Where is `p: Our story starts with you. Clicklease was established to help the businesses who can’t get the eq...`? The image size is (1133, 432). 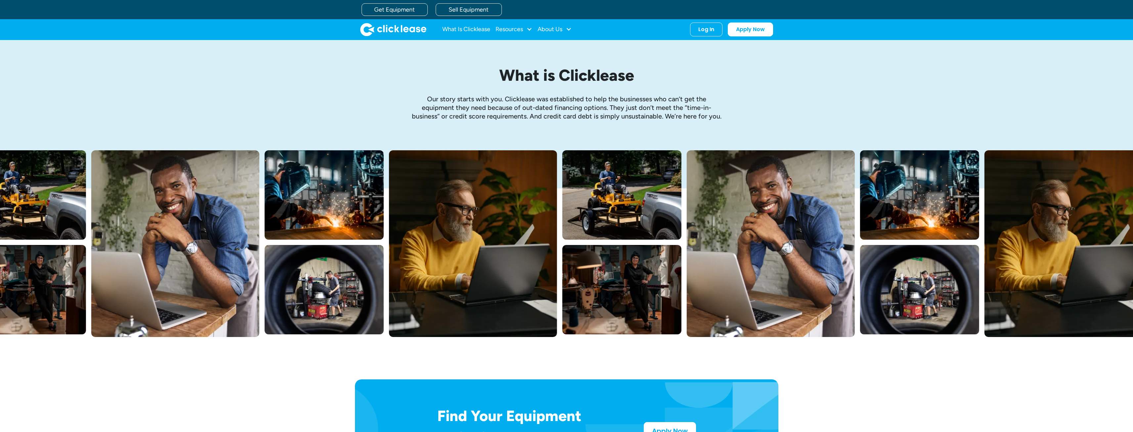 p: Our story starts with you. Clicklease was established to help the businesses who can’t get the eq... is located at coordinates (567, 108).